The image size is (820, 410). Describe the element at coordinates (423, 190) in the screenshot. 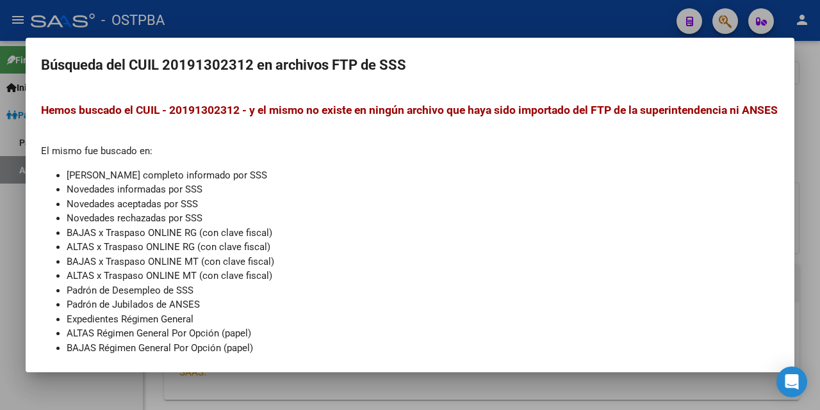

I see `li: Novedades informadas por SSS` at that location.